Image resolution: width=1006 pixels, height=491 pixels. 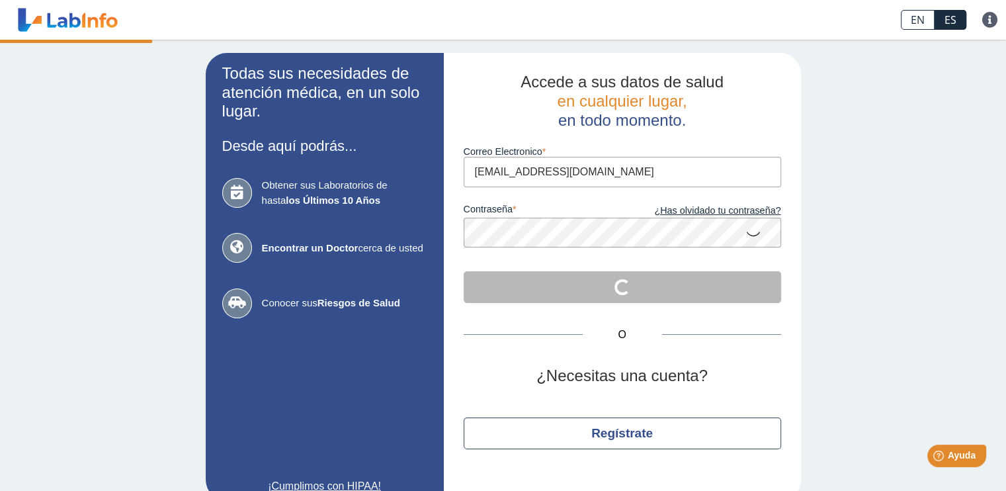 What do you see at coordinates (622, 120) in the screenshot?
I see `span: en todo momento.` at bounding box center [622, 120].